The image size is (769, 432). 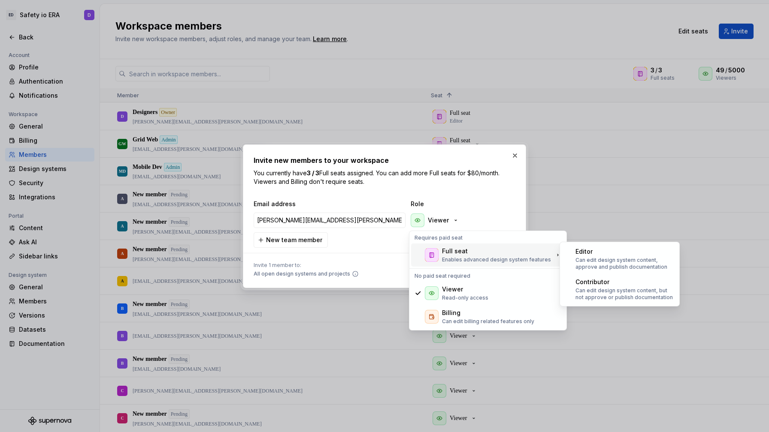 I want to click on span: Role, so click(x=454, y=204).